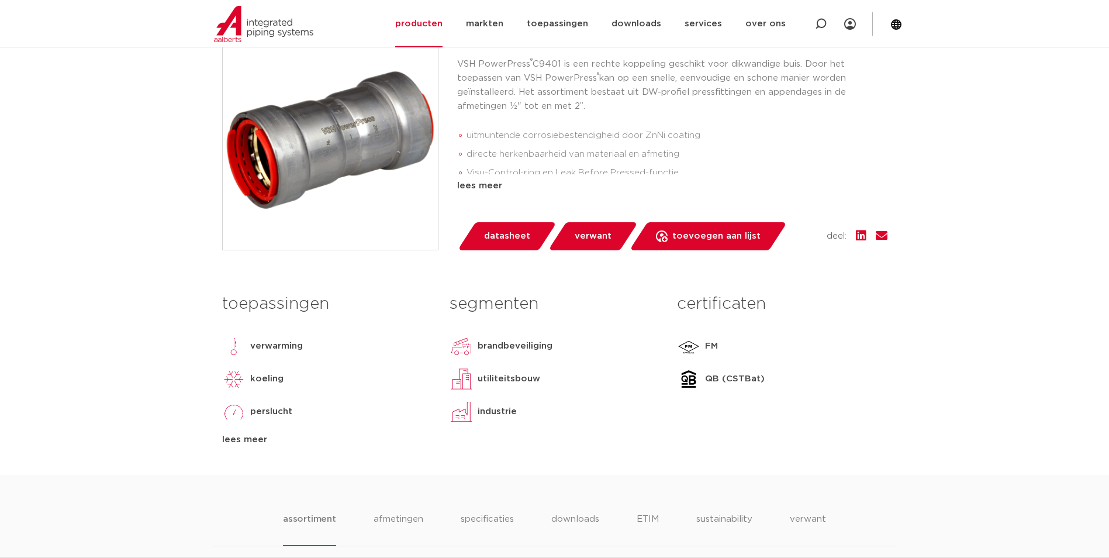 Image resolution: width=1109 pixels, height=558 pixels. Describe the element at coordinates (271, 412) in the screenshot. I see `p: perslucht` at that location.